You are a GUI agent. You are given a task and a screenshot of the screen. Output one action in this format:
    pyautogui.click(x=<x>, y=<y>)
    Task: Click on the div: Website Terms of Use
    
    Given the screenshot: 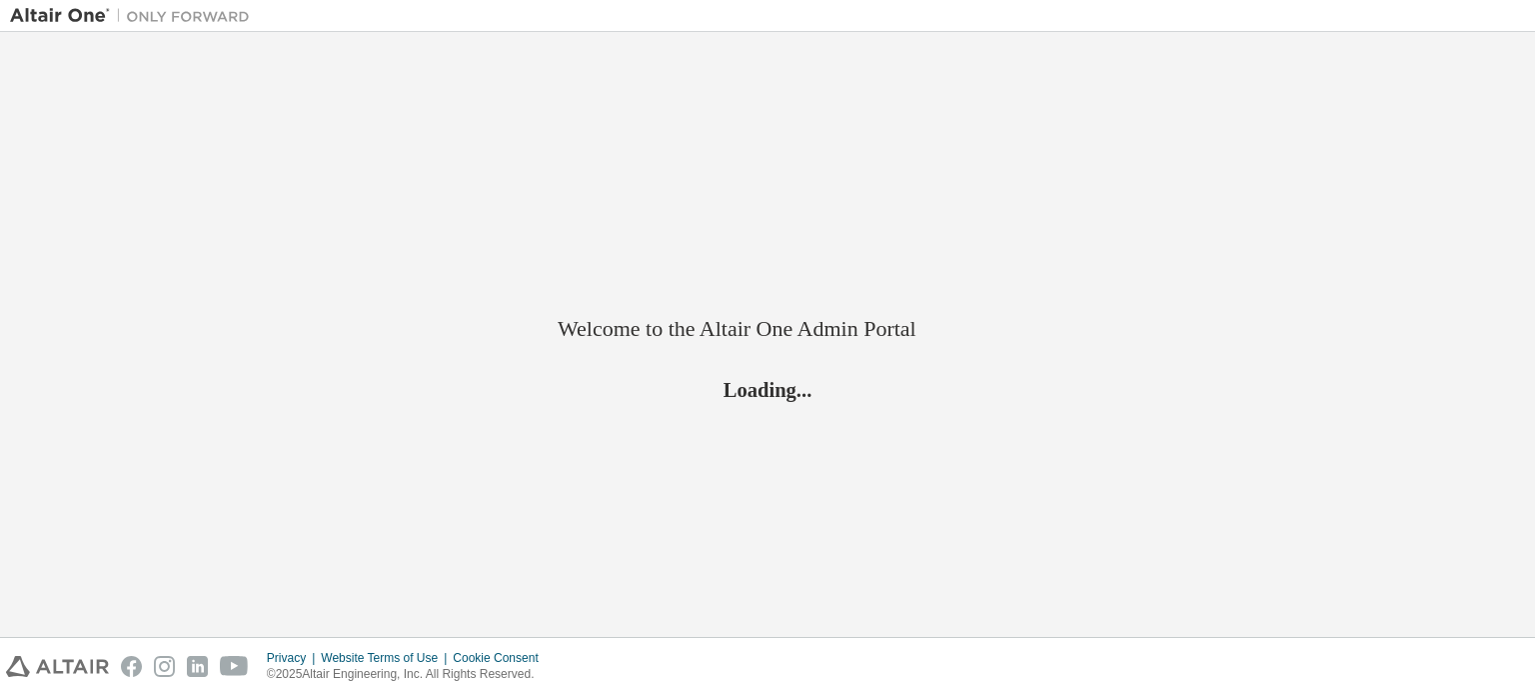 What is the action you would take?
    pyautogui.click(x=387, y=658)
    